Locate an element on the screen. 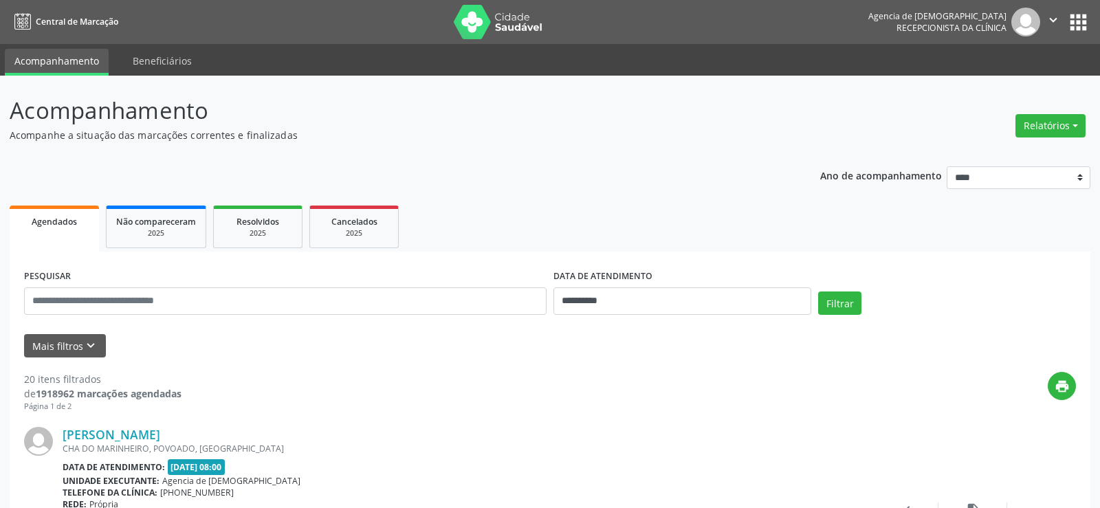  div: de is located at coordinates (102, 393).